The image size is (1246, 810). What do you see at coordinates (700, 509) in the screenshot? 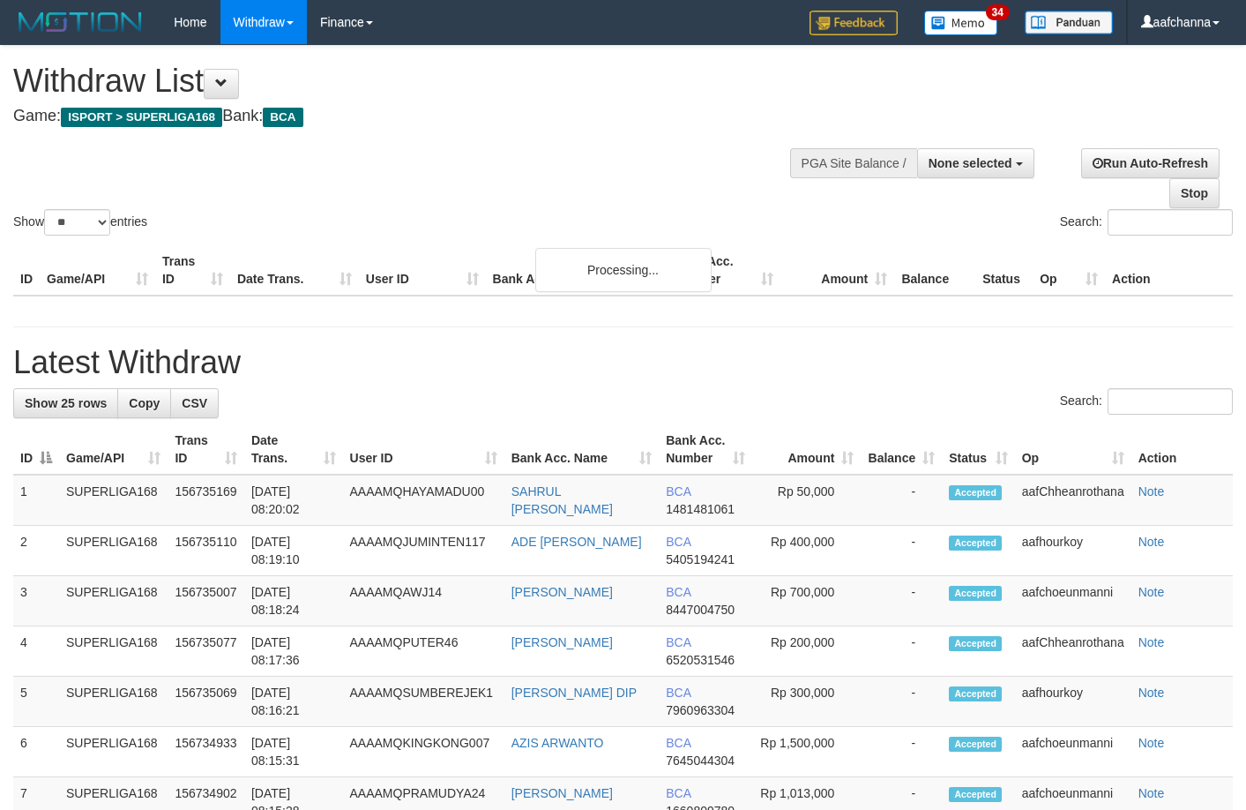
I see `span: Copy 1481481061 to clipboard` at bounding box center [700, 509].